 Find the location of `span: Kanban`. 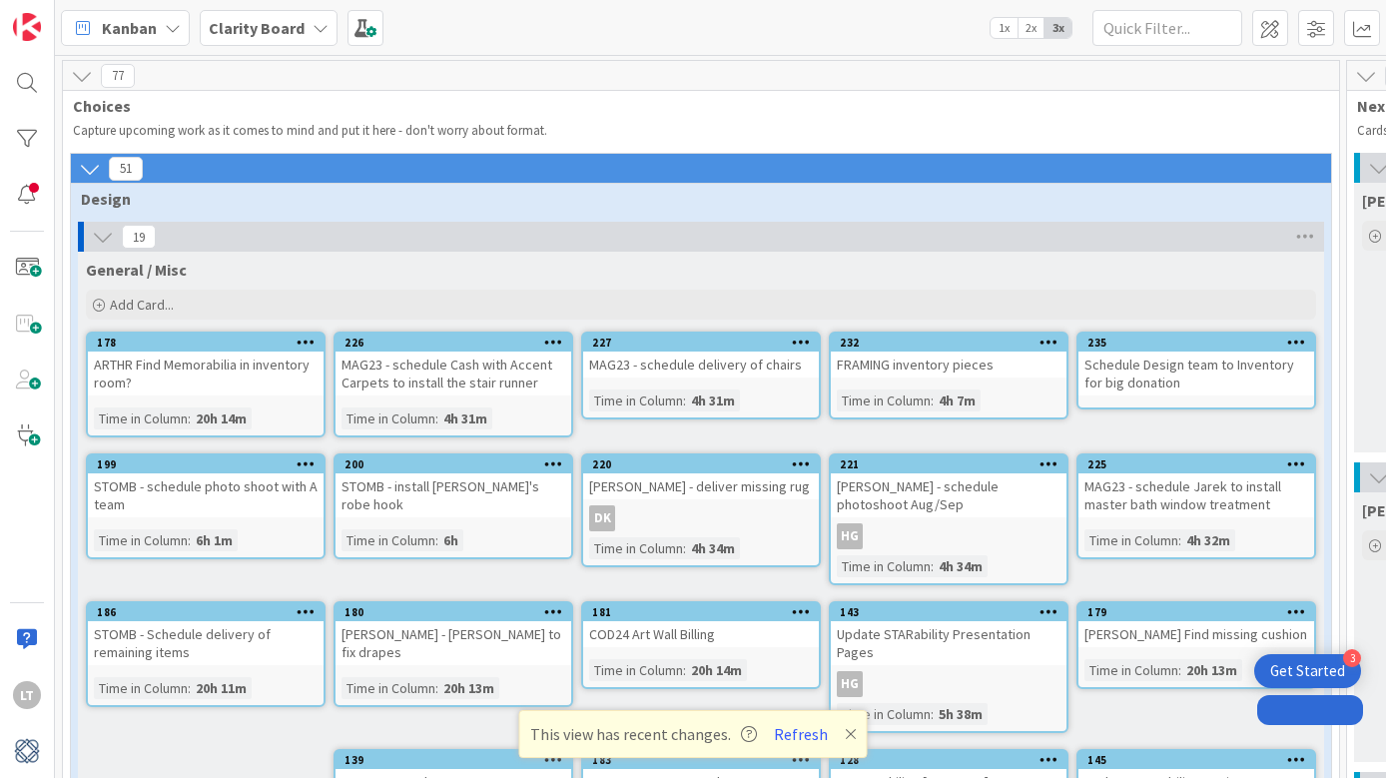

span: Kanban is located at coordinates (129, 28).